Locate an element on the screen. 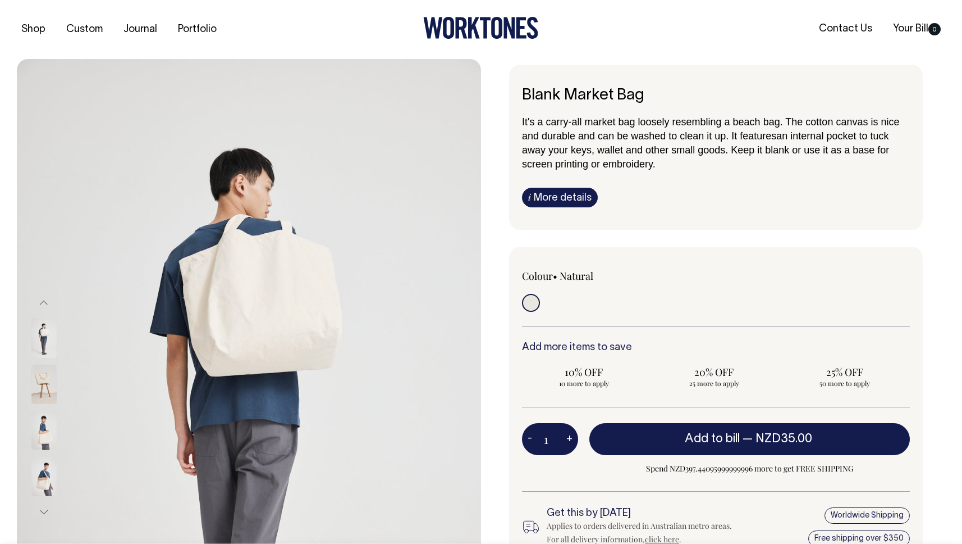  a: Contact Us is located at coordinates (846, 29).